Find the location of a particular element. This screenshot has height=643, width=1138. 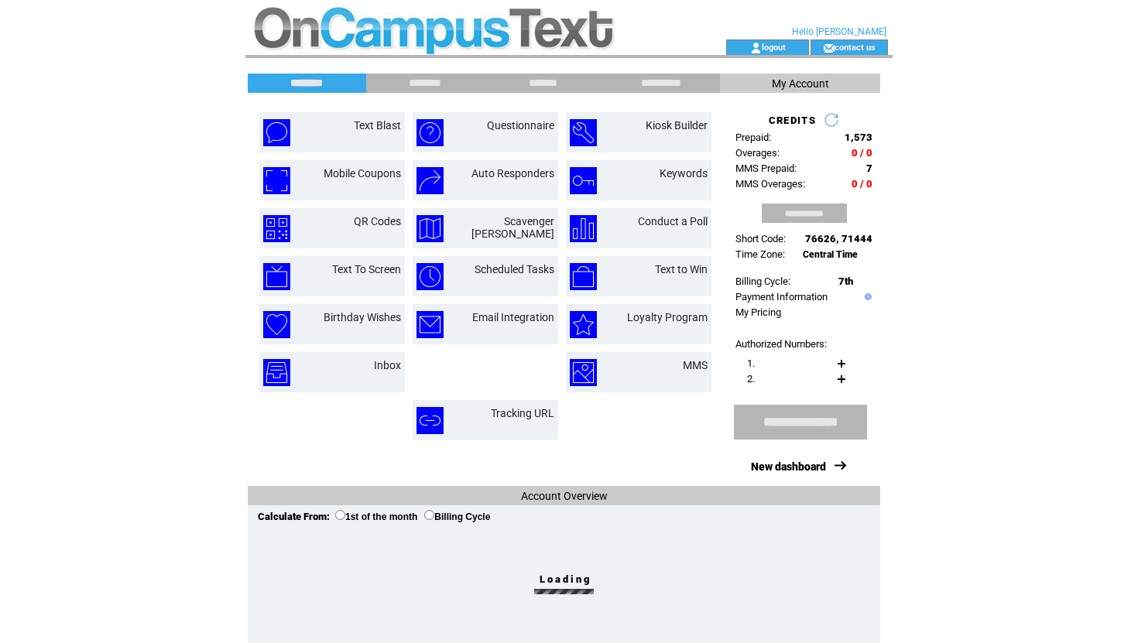

a: Payment Information is located at coordinates (781, 297).